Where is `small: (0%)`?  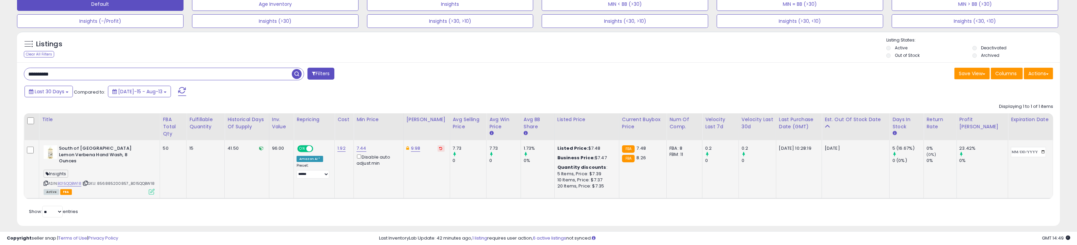
small: (0%) is located at coordinates (931, 155).